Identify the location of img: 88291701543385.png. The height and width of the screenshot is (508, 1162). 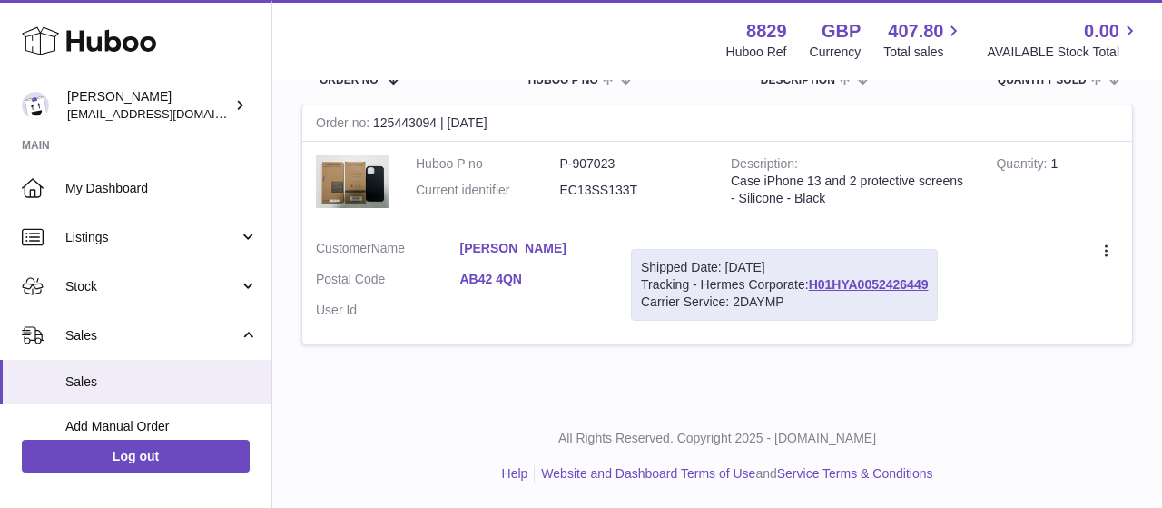
(352, 182).